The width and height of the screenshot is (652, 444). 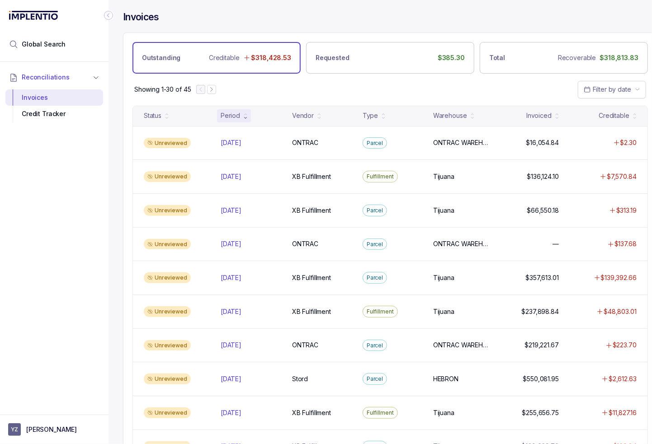 What do you see at coordinates (370, 116) in the screenshot?
I see `div: Type` at bounding box center [370, 116].